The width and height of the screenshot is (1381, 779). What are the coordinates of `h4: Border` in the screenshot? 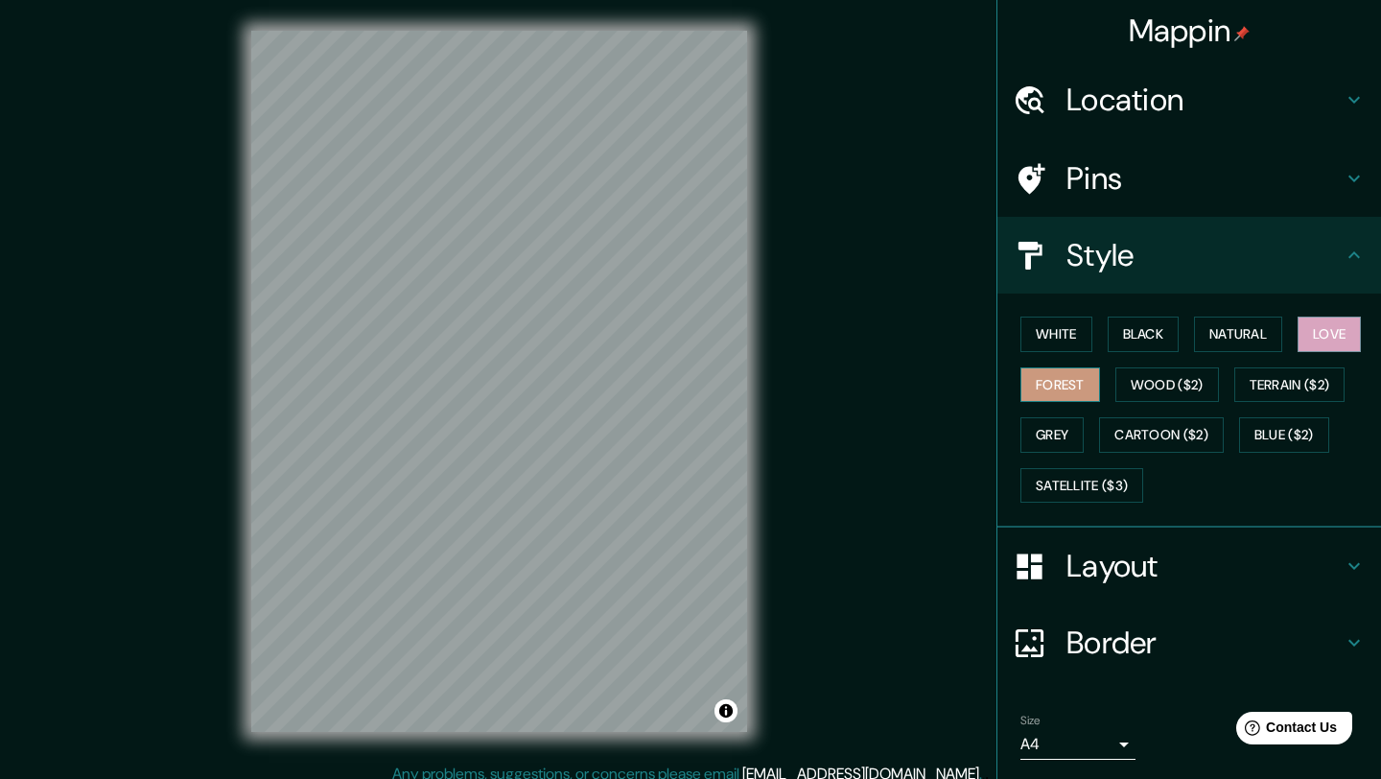 It's located at (1205, 643).